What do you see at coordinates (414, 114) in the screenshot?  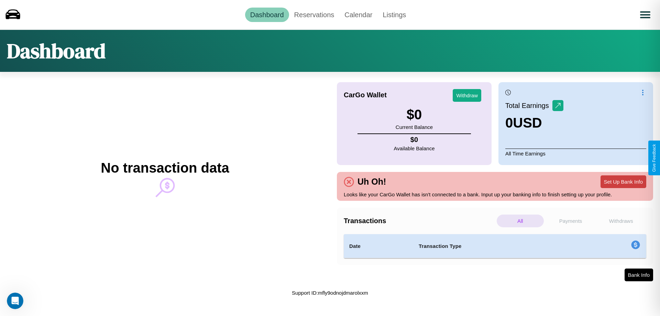 I see `h3: $ 0` at bounding box center [414, 114].